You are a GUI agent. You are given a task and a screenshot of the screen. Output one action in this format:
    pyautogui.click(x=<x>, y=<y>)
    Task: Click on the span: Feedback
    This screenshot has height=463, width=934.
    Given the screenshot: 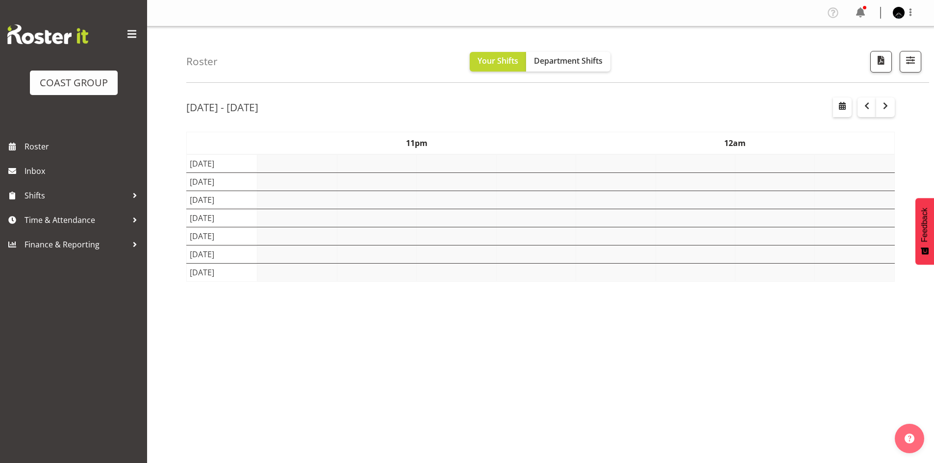 What is the action you would take?
    pyautogui.click(x=925, y=225)
    